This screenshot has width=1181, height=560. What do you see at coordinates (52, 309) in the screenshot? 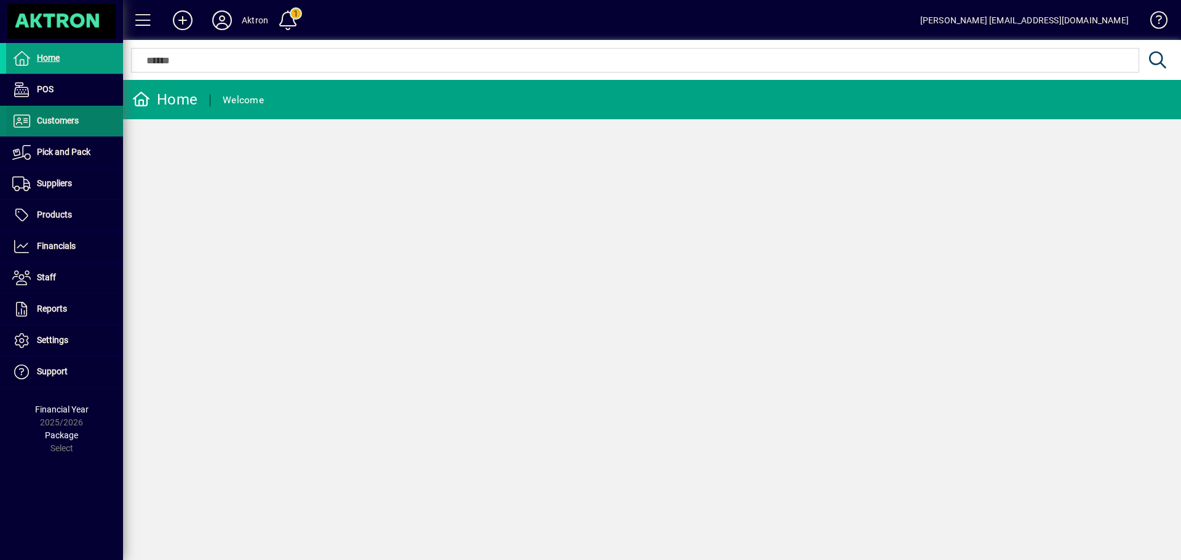
I see `span: Reports` at bounding box center [52, 309].